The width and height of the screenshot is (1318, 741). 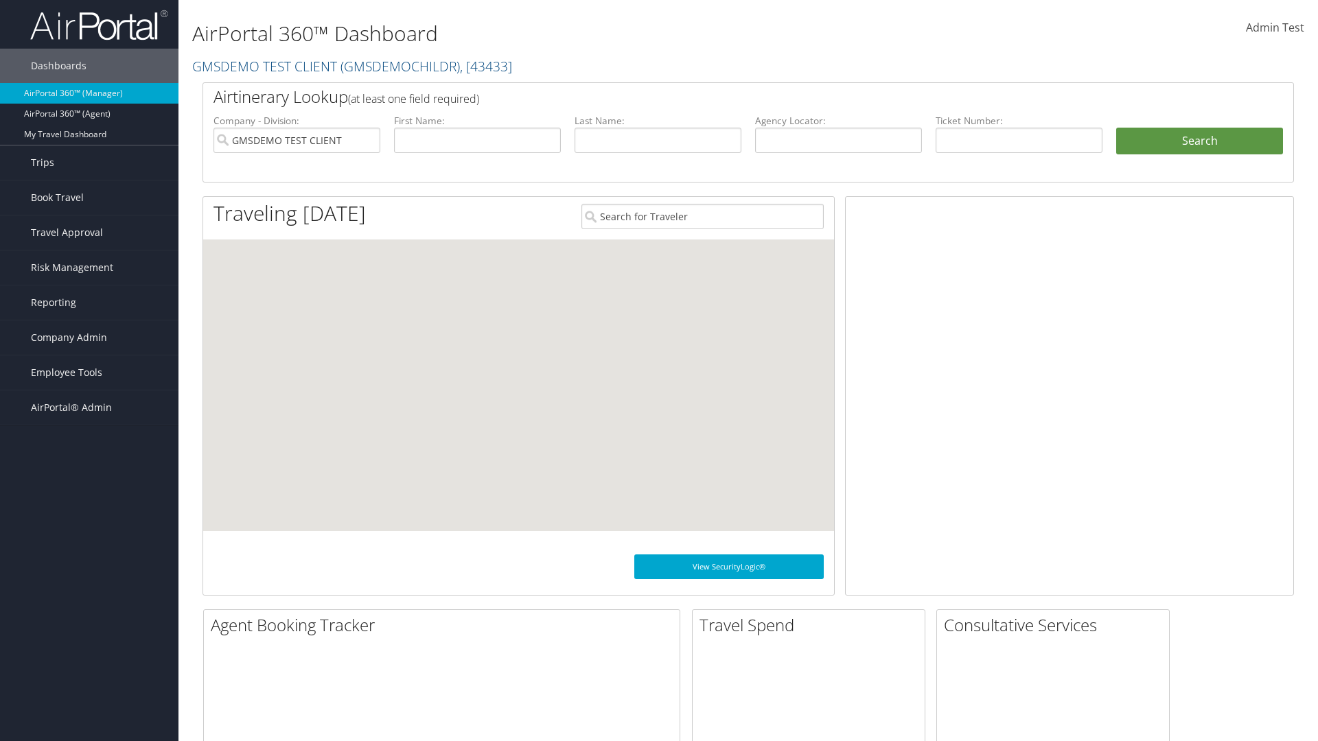 I want to click on span: Admin Test, so click(x=1275, y=27).